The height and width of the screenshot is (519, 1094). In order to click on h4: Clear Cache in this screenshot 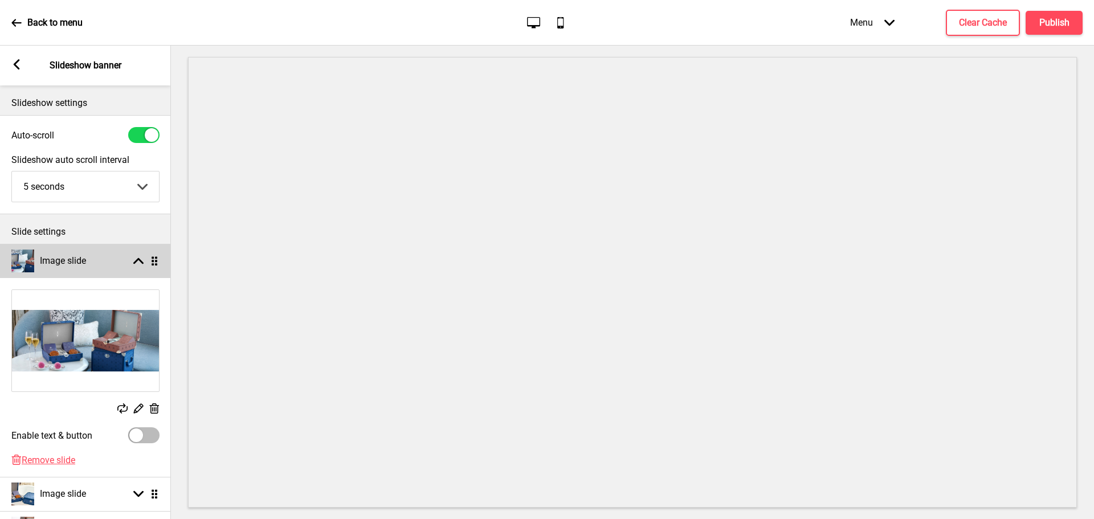, I will do `click(983, 23)`.